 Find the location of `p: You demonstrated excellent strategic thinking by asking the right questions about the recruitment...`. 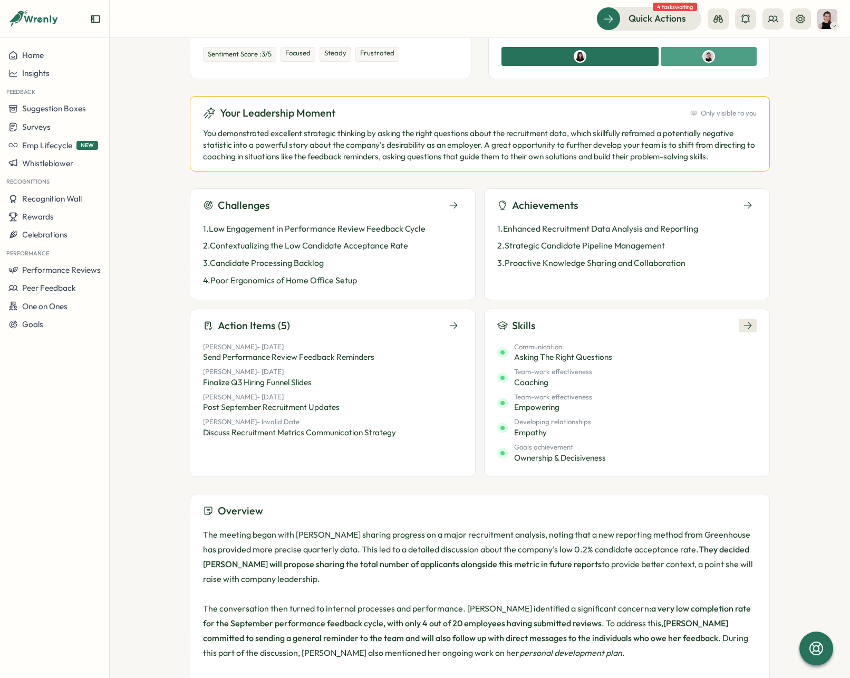

p: You demonstrated excellent strategic thinking by asking the right questions about the recruitment... is located at coordinates (480, 145).